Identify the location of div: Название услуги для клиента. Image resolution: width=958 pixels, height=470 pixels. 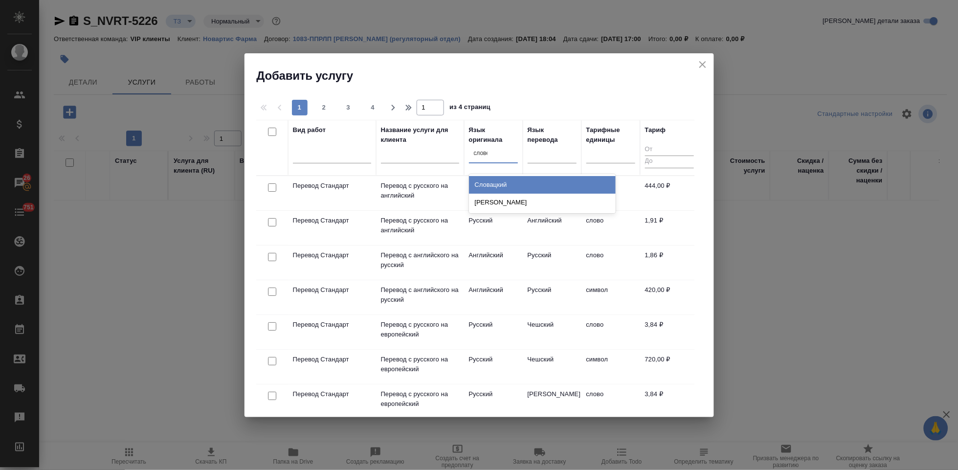
(420, 135).